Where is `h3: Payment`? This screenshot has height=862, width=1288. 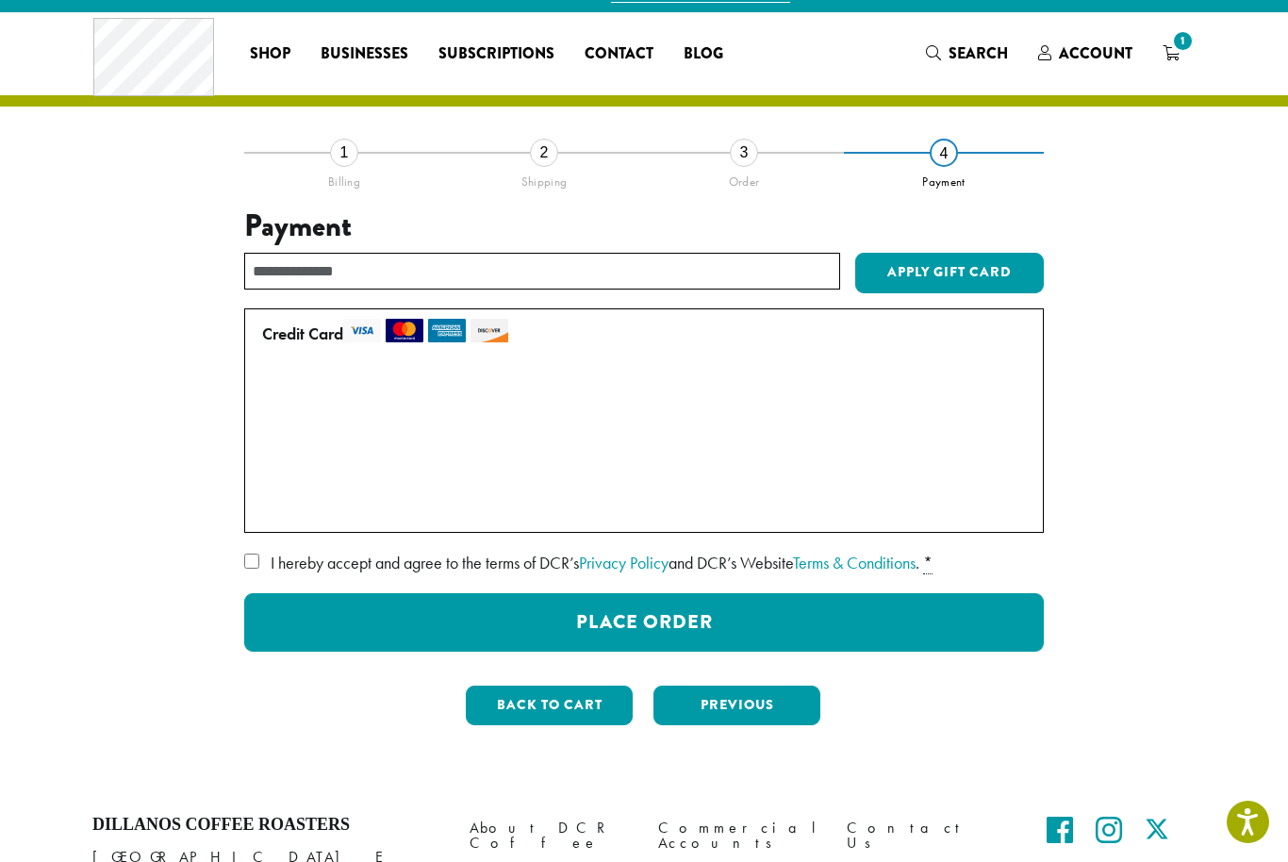
h3: Payment is located at coordinates (644, 226).